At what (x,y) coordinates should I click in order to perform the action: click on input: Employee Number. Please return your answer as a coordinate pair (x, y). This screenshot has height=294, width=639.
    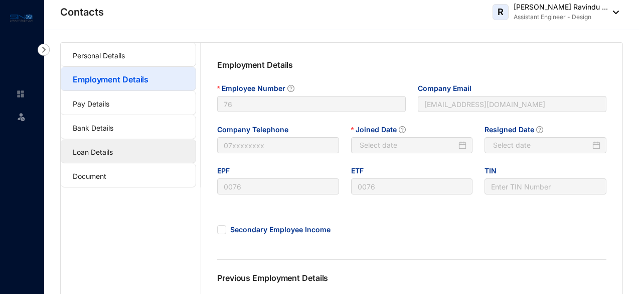
    Looking at the image, I should click on (312, 104).